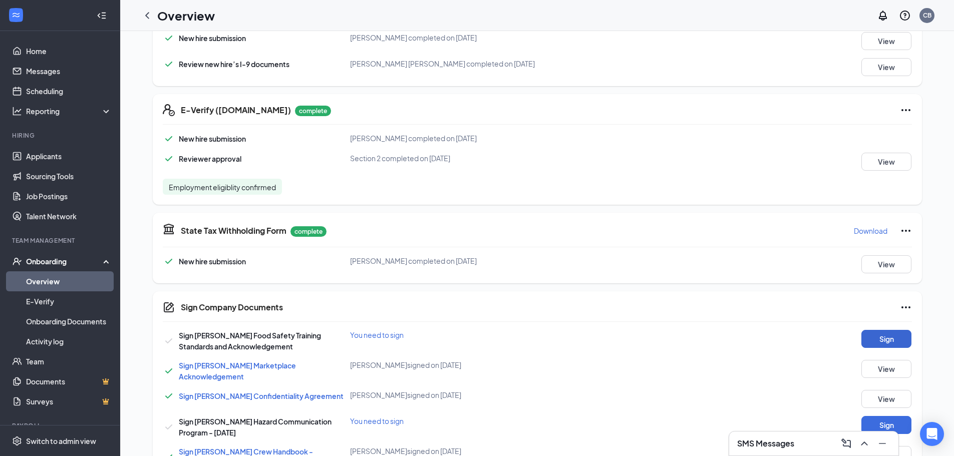 Image resolution: width=954 pixels, height=456 pixels. I want to click on div: Onboarding, so click(65, 261).